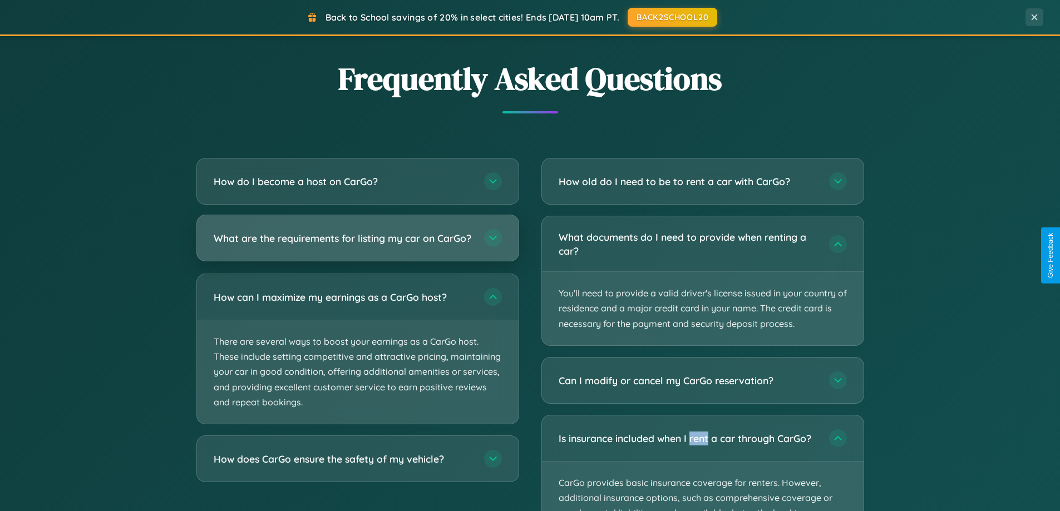  Describe the element at coordinates (358, 372) in the screenshot. I see `p: There are several ways to boost your earnings as a CarGo host. These include setting competitive ...` at that location.